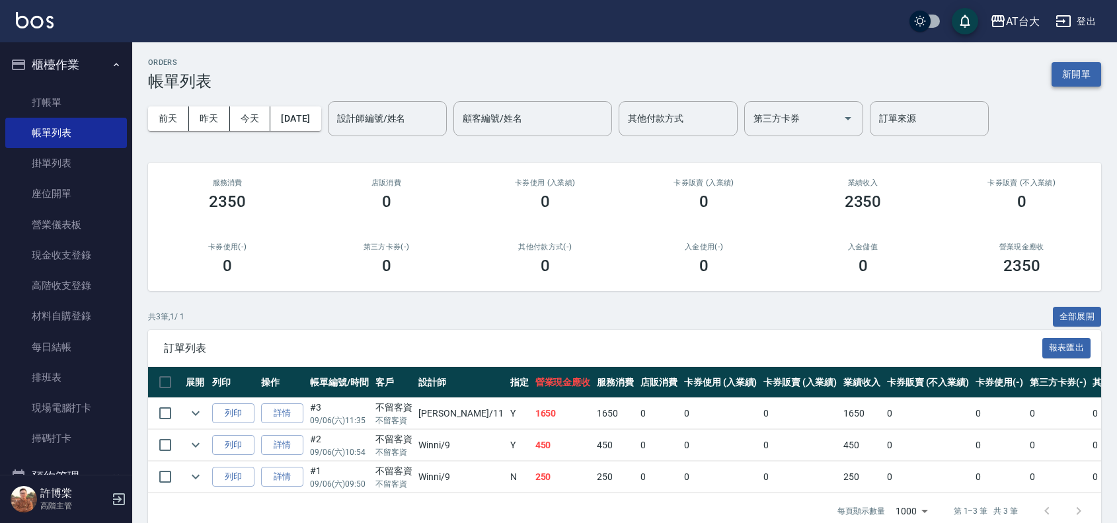  Describe the element at coordinates (386, 247) in the screenshot. I see `h2: 第三方卡券(-)` at that location.